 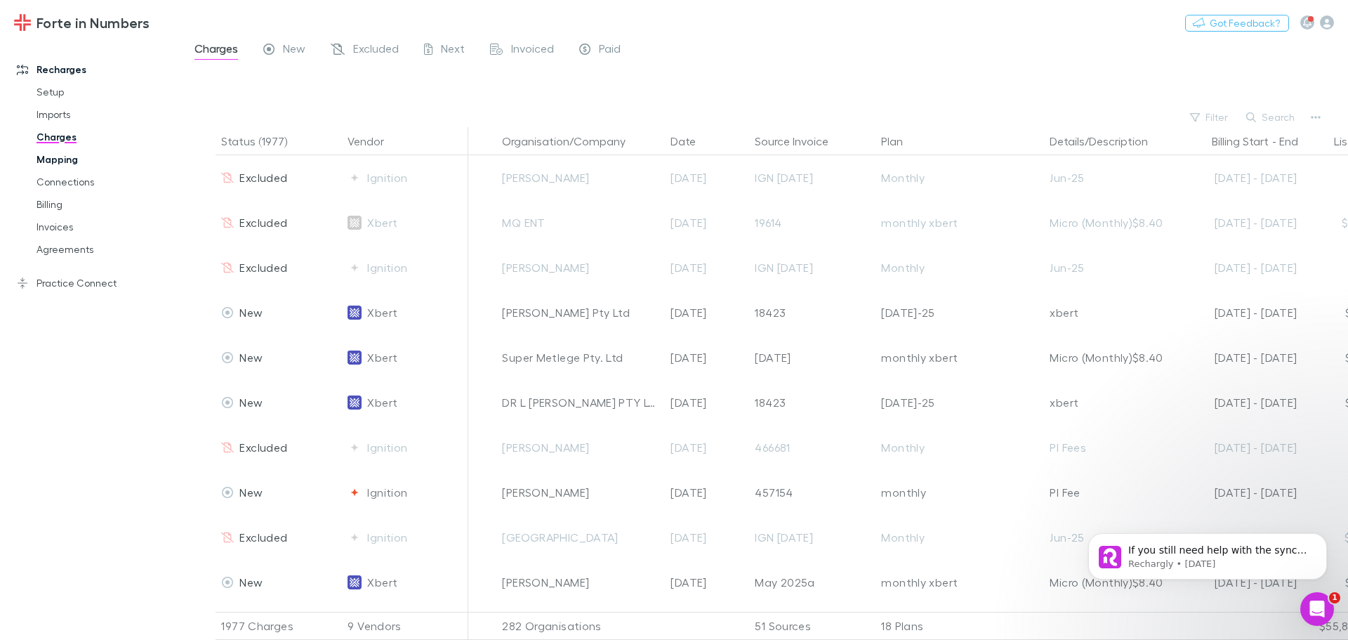 What do you see at coordinates (812, 223) in the screenshot?
I see `div: 19614` at bounding box center [812, 223].